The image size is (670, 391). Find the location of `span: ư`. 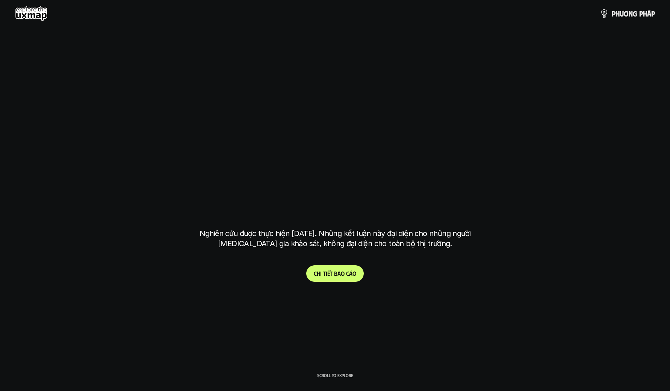

span: ư is located at coordinates (621, 14).